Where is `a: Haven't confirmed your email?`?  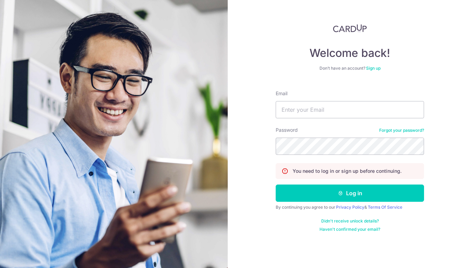
a: Haven't confirmed your email? is located at coordinates (350, 230).